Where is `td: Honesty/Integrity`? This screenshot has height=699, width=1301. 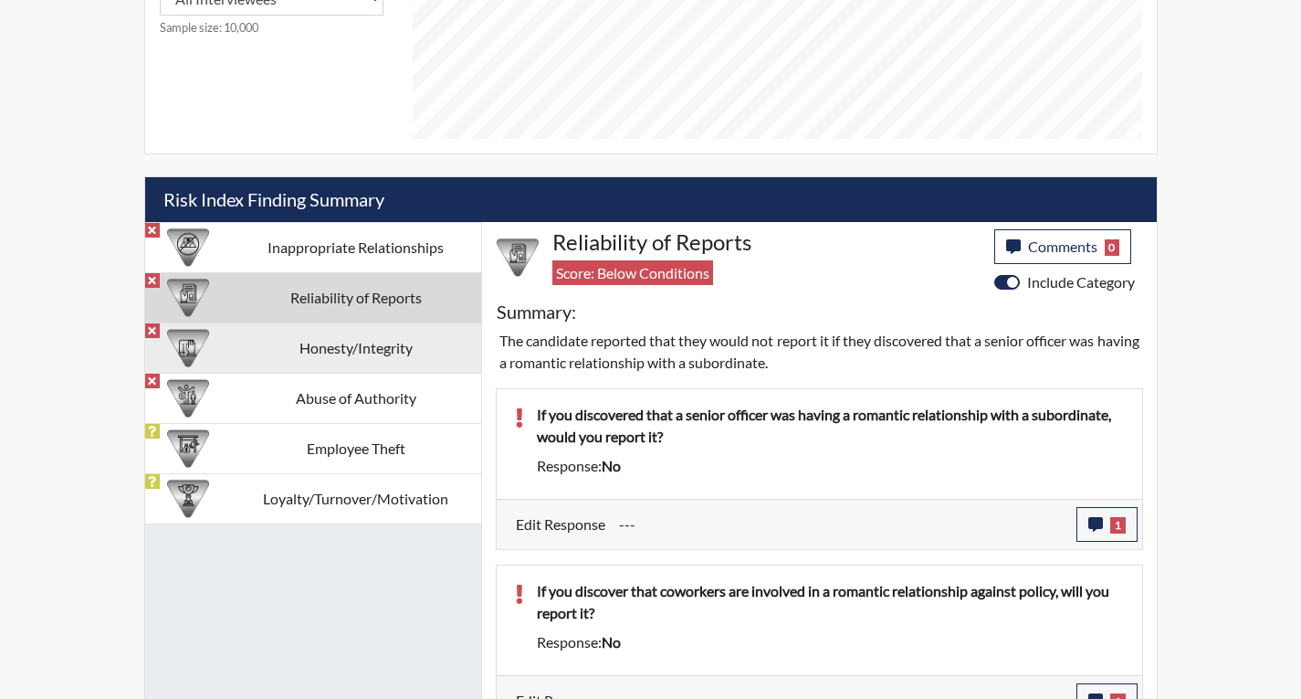
td: Honesty/Integrity is located at coordinates (356, 347).